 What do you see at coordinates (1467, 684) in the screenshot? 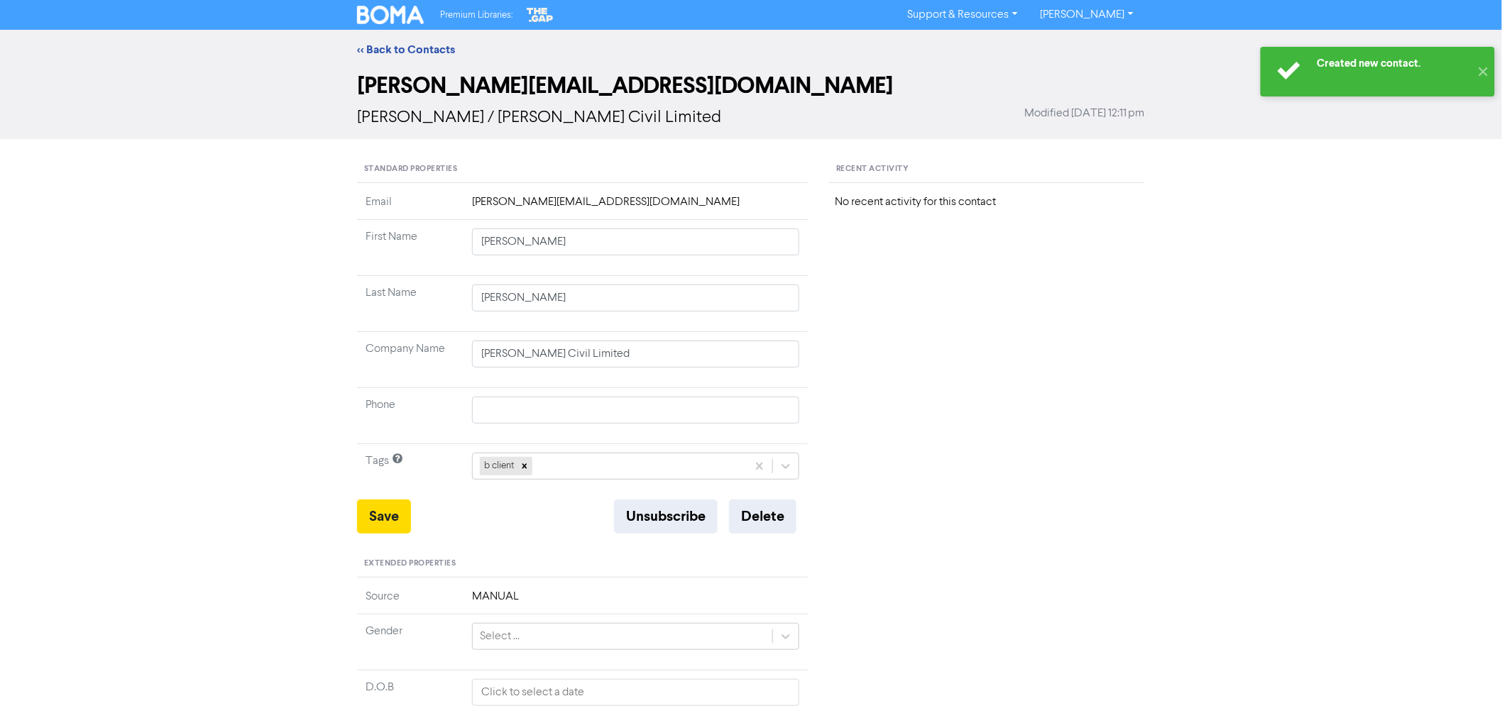
I see `div: Chat Widget` at bounding box center [1467, 684].